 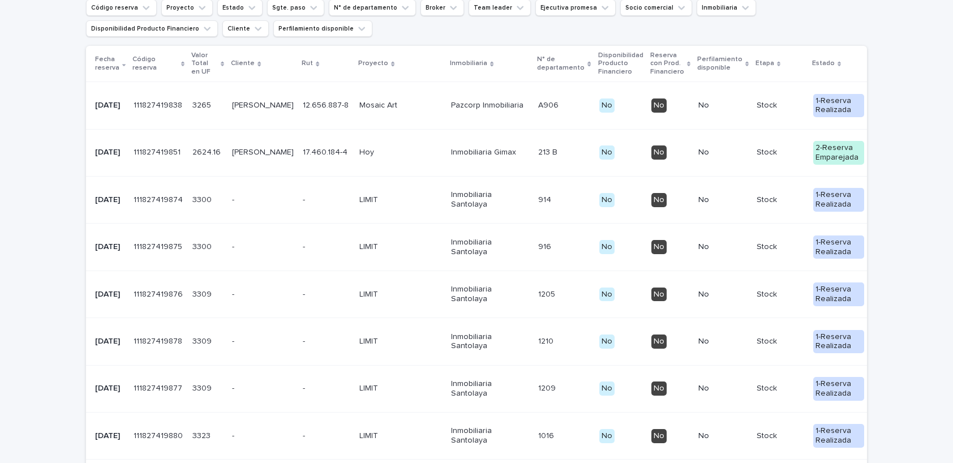 I want to click on p: Cliente, so click(x=243, y=63).